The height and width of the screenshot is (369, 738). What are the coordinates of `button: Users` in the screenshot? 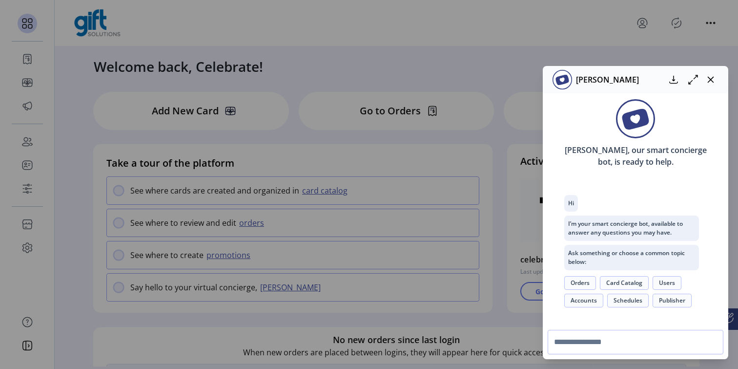 It's located at (667, 283).